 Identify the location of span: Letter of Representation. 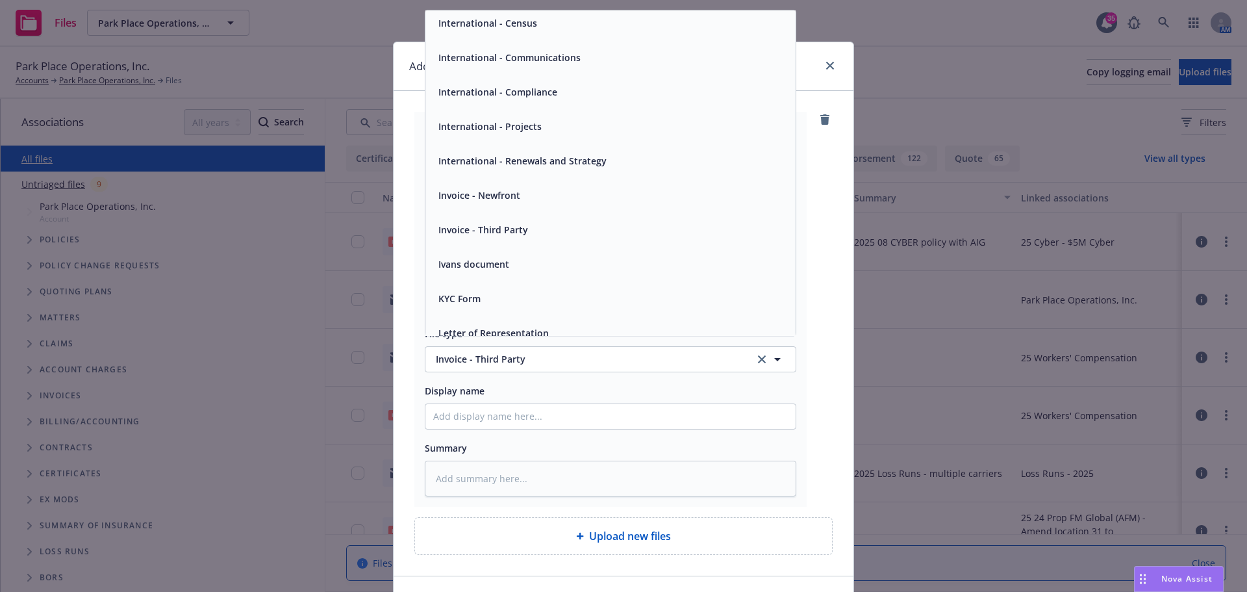
(494, 332).